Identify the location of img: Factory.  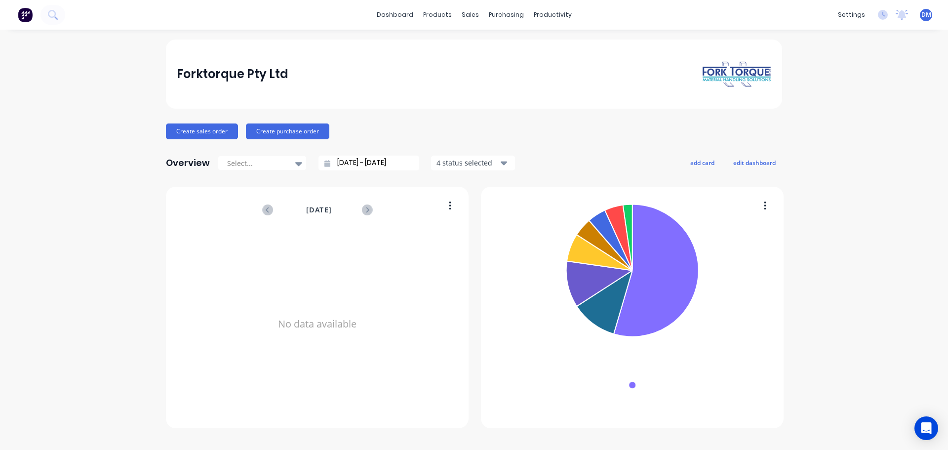
(25, 15).